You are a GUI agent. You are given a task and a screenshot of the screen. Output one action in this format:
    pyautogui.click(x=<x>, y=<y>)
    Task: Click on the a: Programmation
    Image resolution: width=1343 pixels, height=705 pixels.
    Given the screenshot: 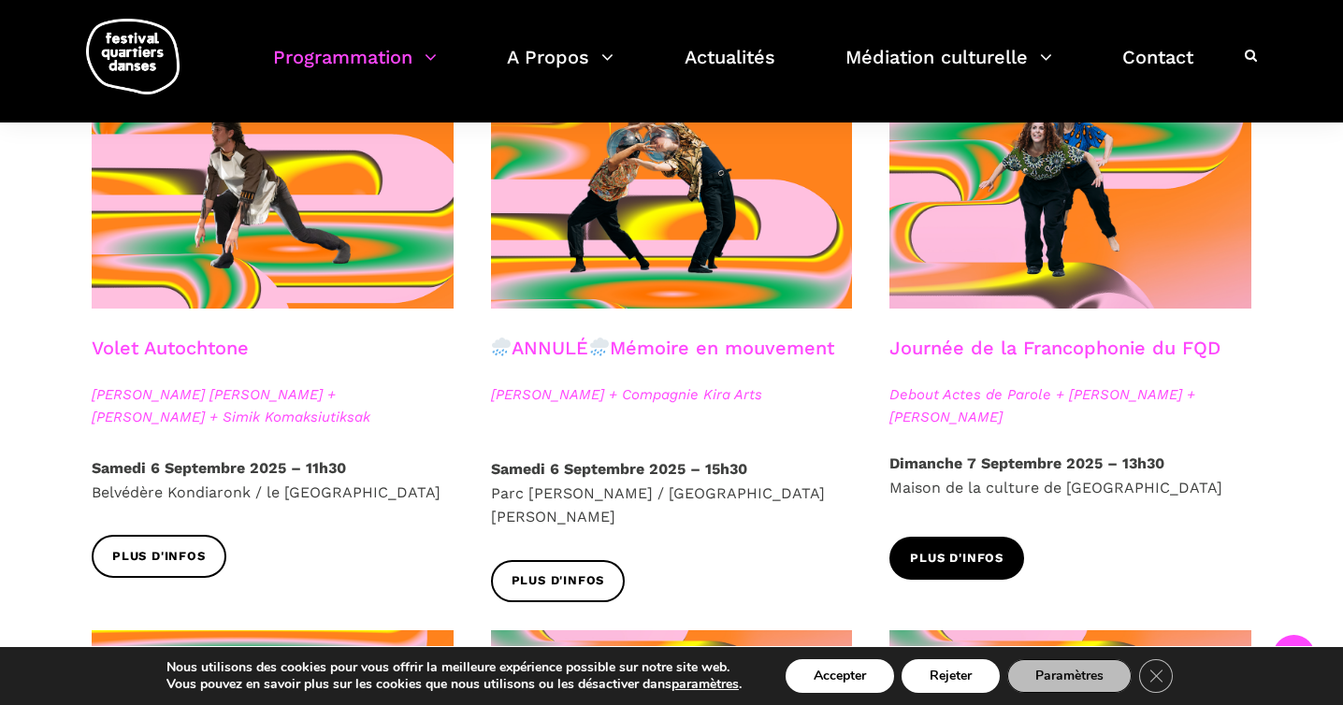 What is the action you would take?
    pyautogui.click(x=354, y=68)
    